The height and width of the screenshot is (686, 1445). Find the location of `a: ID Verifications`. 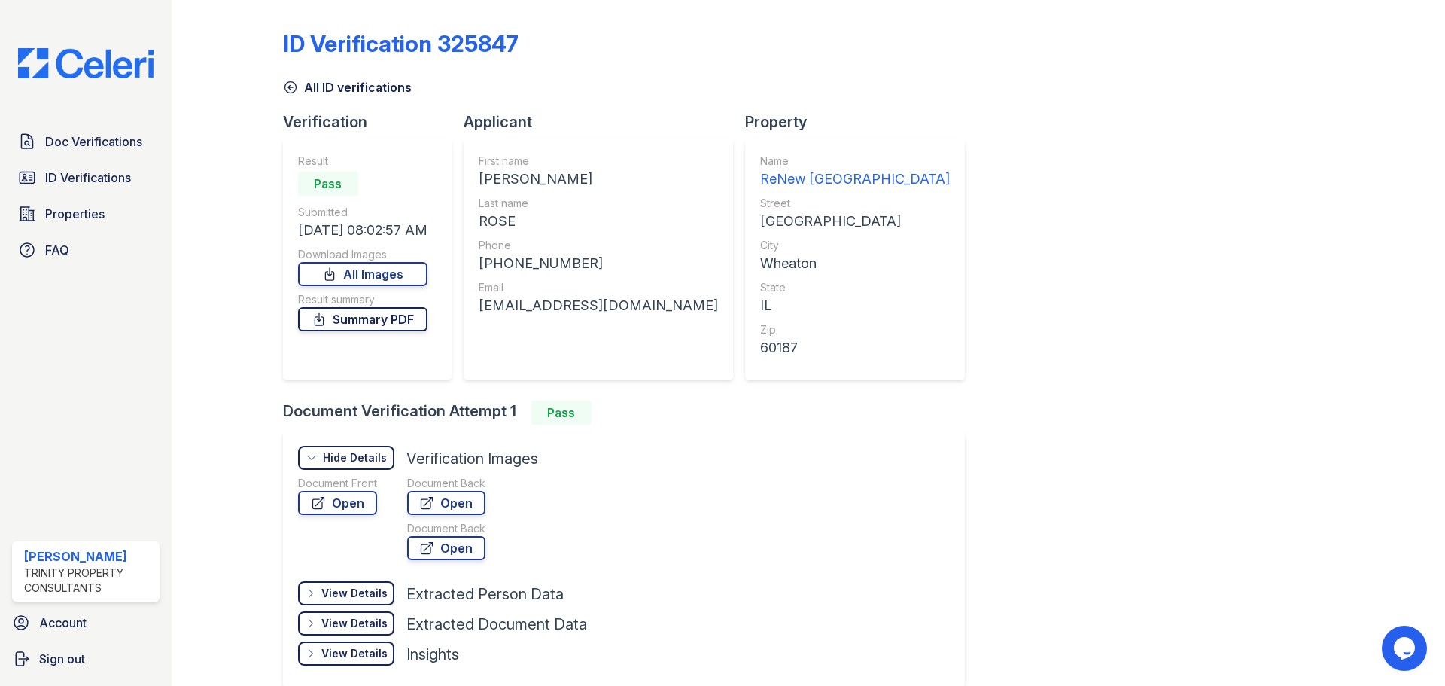

a: ID Verifications is located at coordinates (86, 178).